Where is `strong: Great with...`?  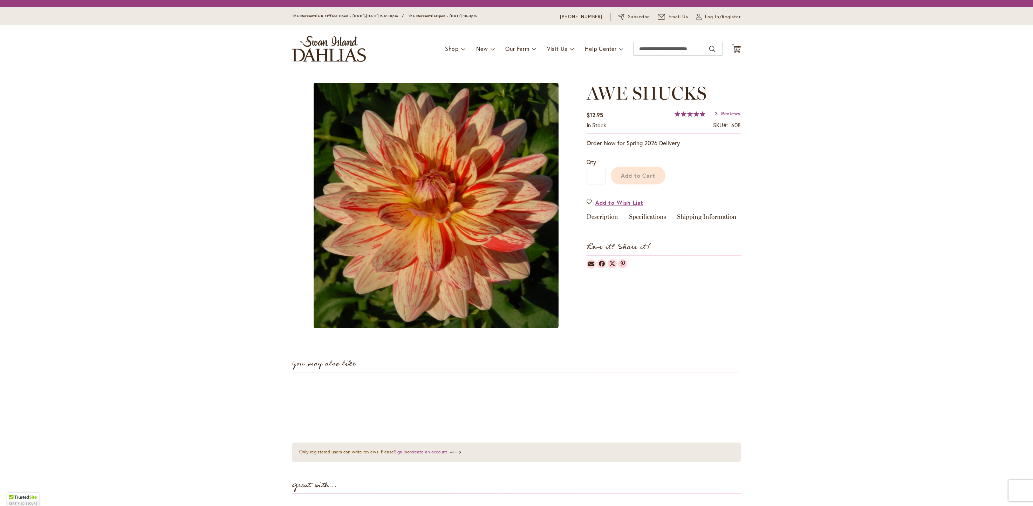
strong: Great with... is located at coordinates (315, 485).